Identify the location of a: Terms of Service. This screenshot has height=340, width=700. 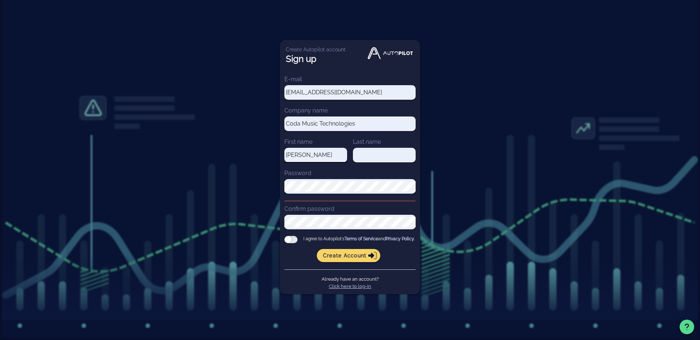
(361, 239).